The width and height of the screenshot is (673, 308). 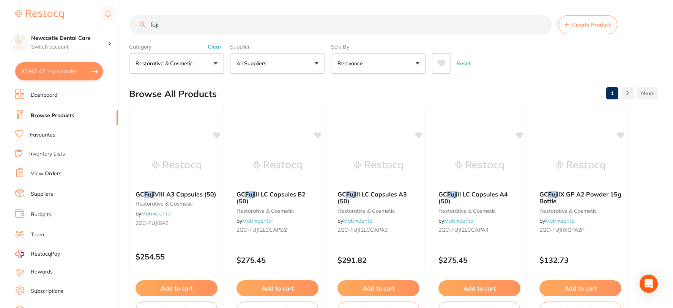 What do you see at coordinates (480, 198) in the screenshot?
I see `b: GC Fuji II LC Capsules A4 (50)` at bounding box center [480, 198].